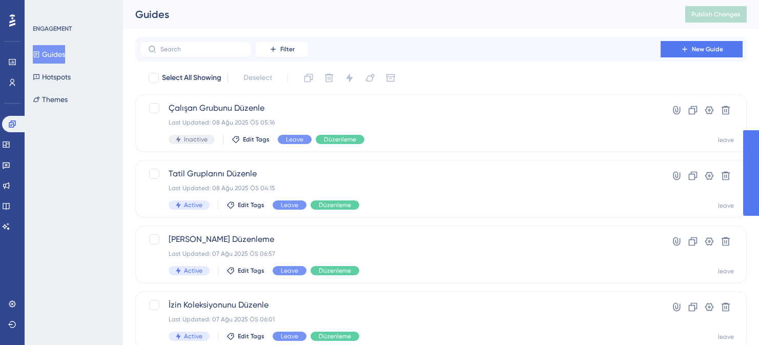 This screenshot has height=345, width=759. Describe the element at coordinates (50, 99) in the screenshot. I see `button: Themes` at that location.